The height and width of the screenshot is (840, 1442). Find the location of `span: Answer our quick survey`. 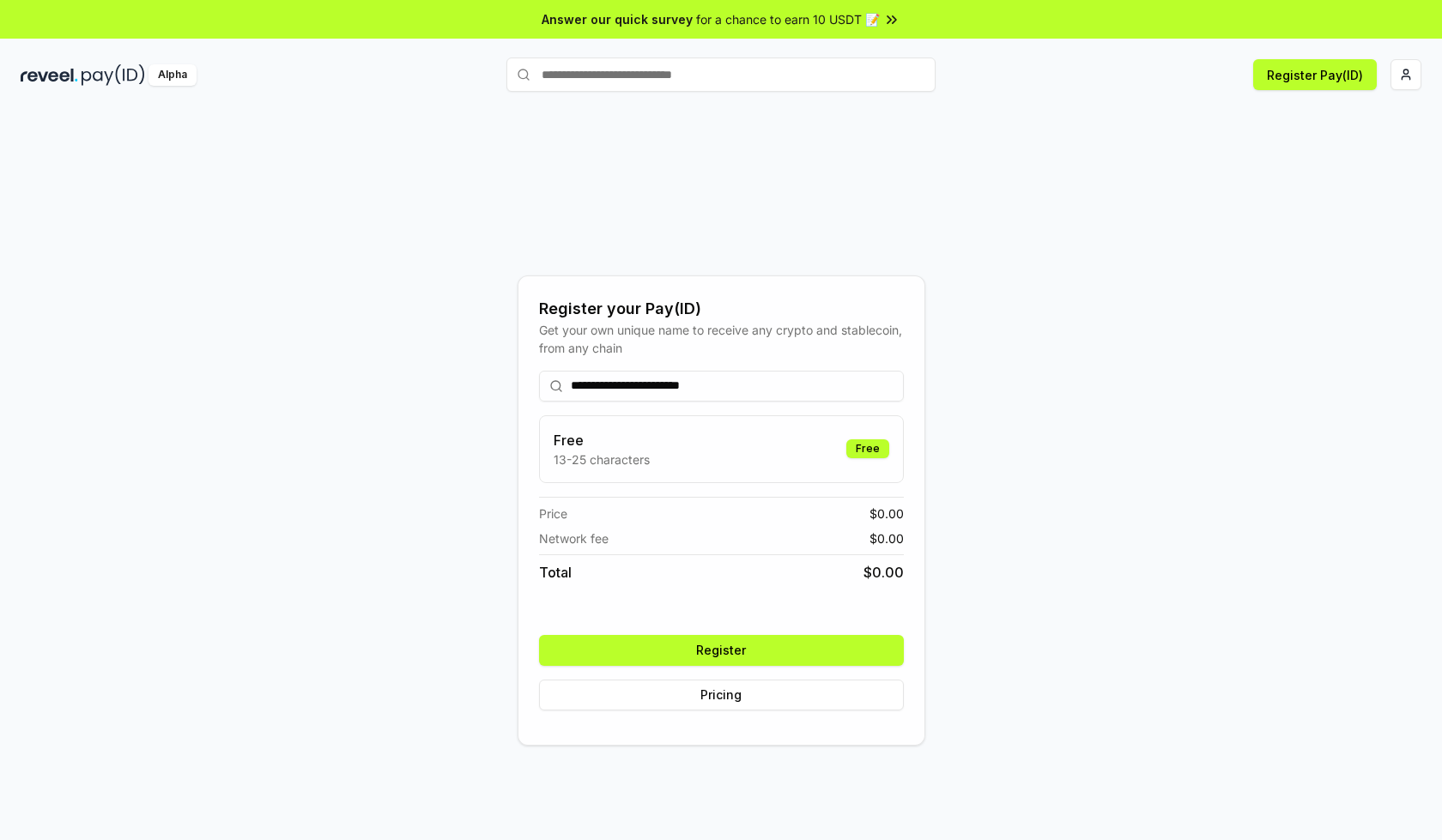

span: Answer our quick survey is located at coordinates (617, 19).